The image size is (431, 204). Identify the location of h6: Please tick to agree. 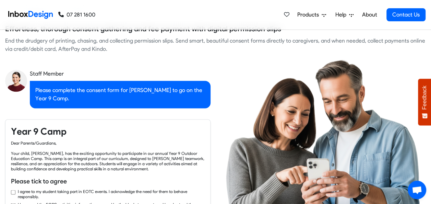
(108, 181).